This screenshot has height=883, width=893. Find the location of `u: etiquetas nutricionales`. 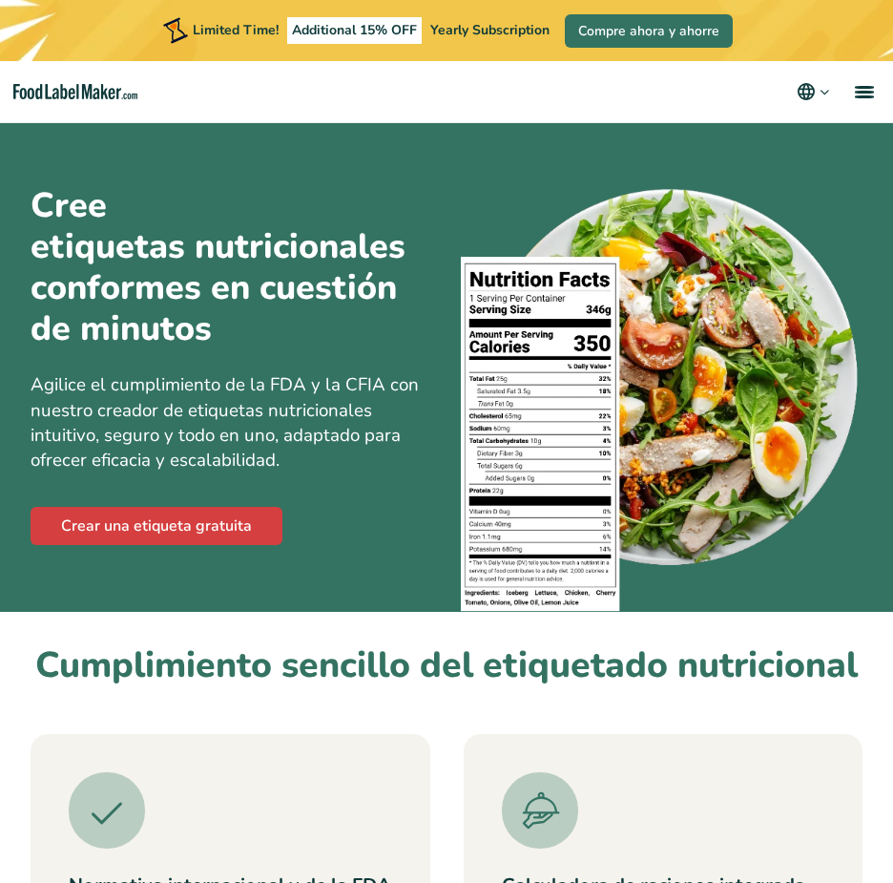

u: etiquetas nutricionales is located at coordinates (218, 246).